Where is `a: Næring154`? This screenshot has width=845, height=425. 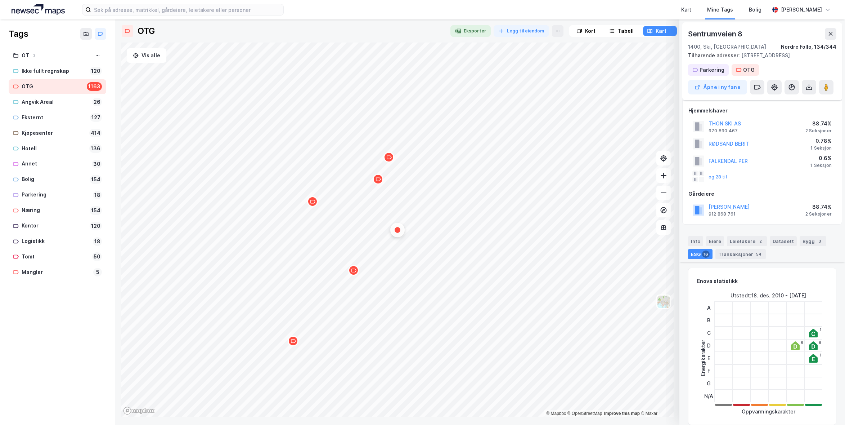
a: Næring154 is located at coordinates (57, 210).